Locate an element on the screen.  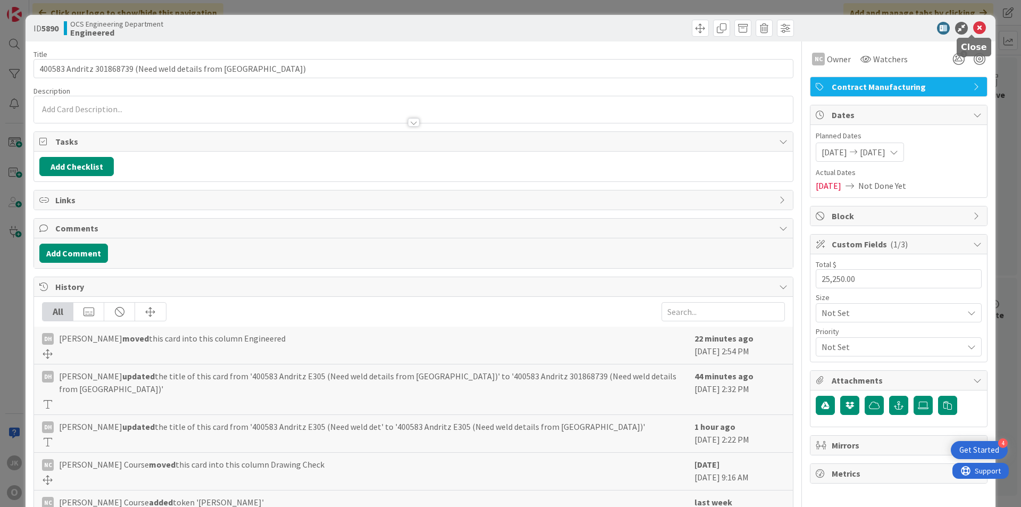
span: ID is located at coordinates (46, 28).